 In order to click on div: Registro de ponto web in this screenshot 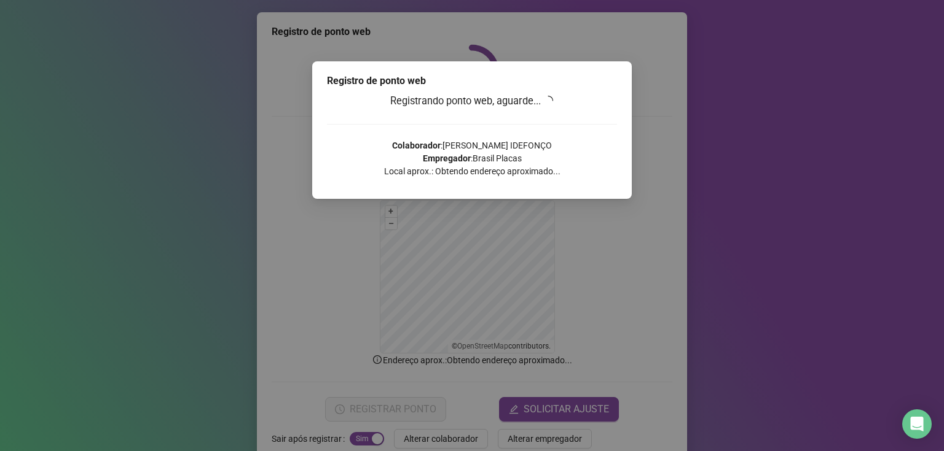, I will do `click(472, 81)`.